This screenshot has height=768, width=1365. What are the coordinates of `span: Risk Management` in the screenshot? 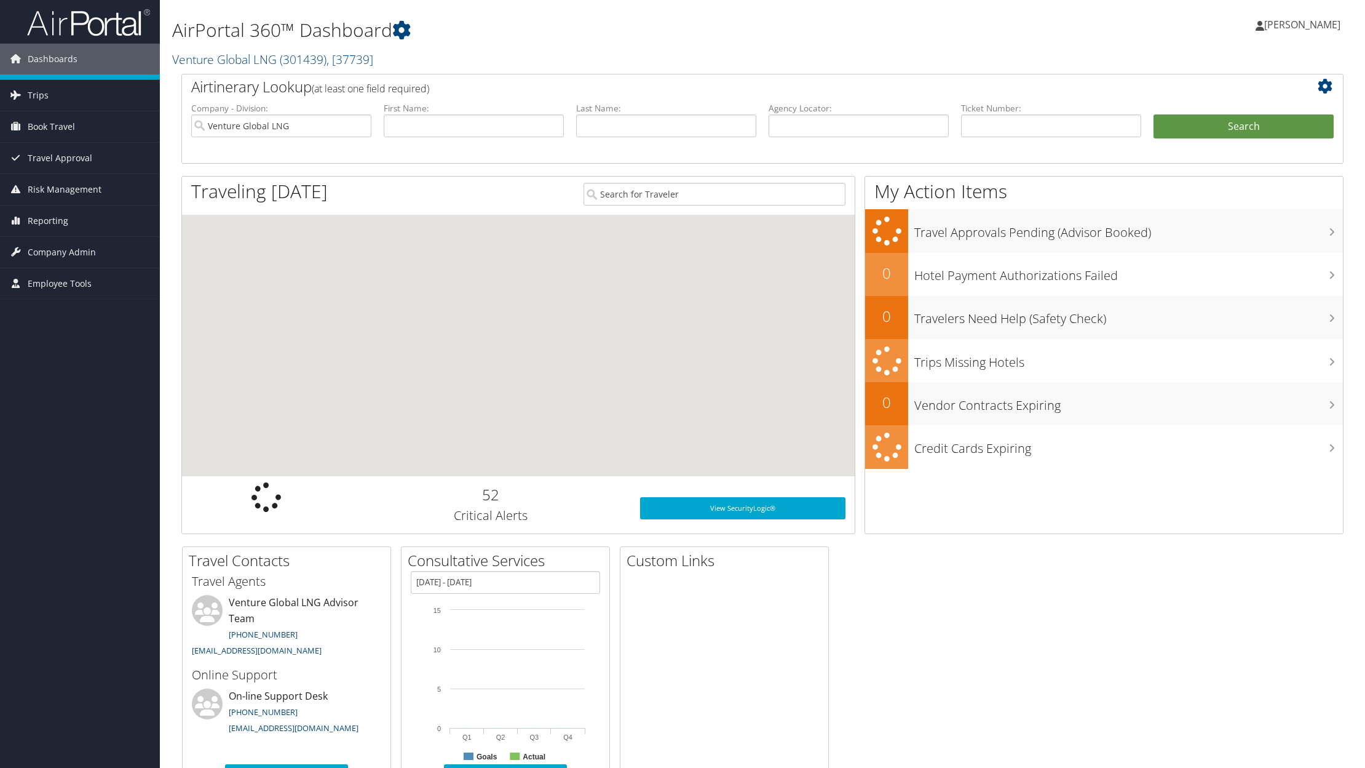 It's located at (65, 189).